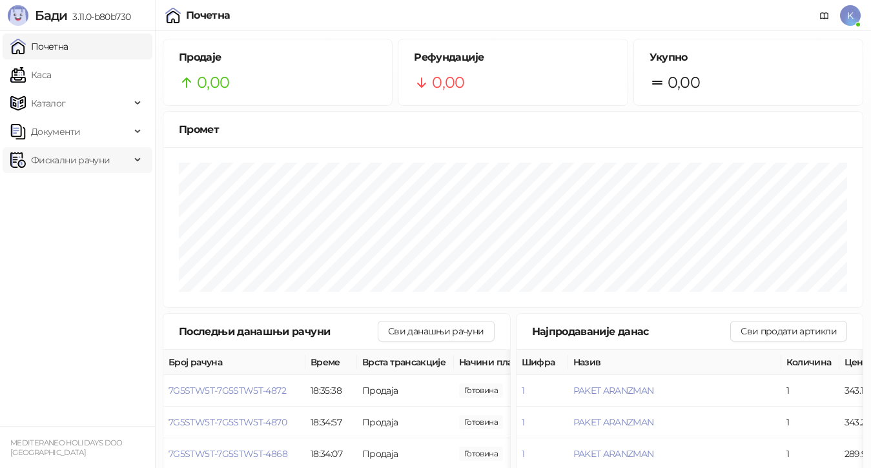 This screenshot has height=468, width=871. What do you see at coordinates (512, 57) in the screenshot?
I see `h5: Рефундације` at bounding box center [512, 57].